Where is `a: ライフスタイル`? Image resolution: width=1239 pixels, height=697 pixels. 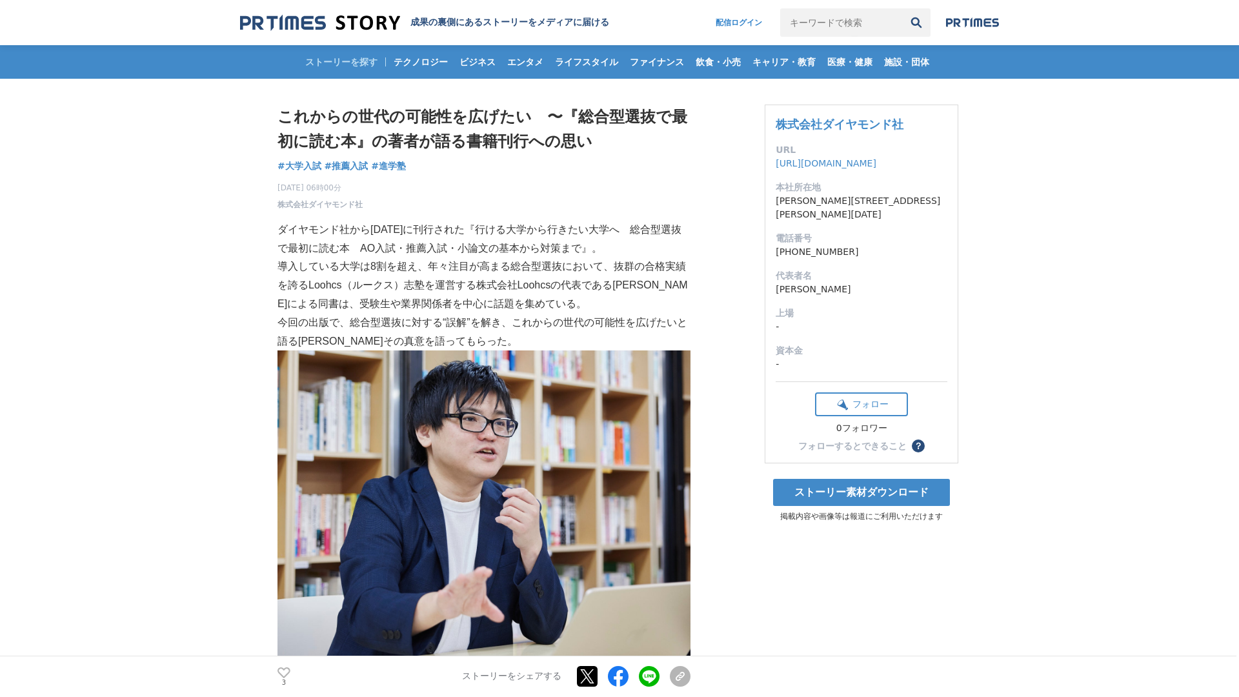 a: ライフスタイル is located at coordinates (587, 62).